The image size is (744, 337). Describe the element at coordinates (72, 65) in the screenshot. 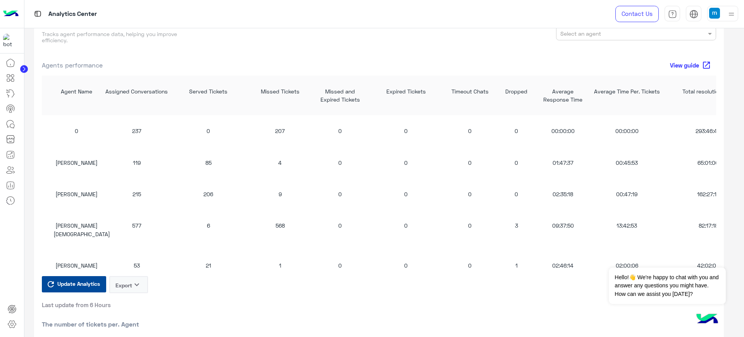

I see `span: Agents performance` at that location.